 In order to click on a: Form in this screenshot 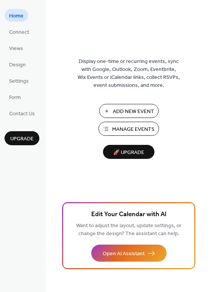, I will do `click(15, 97)`.